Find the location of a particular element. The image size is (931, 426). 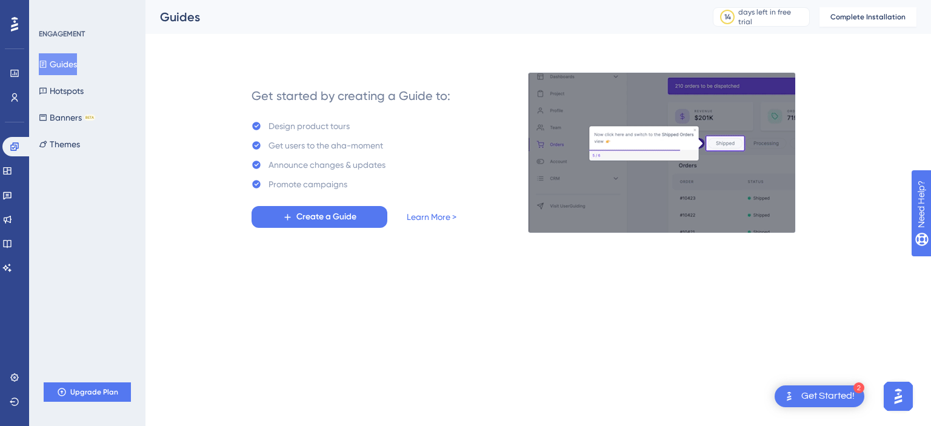

a: Learn More > is located at coordinates (432, 217).